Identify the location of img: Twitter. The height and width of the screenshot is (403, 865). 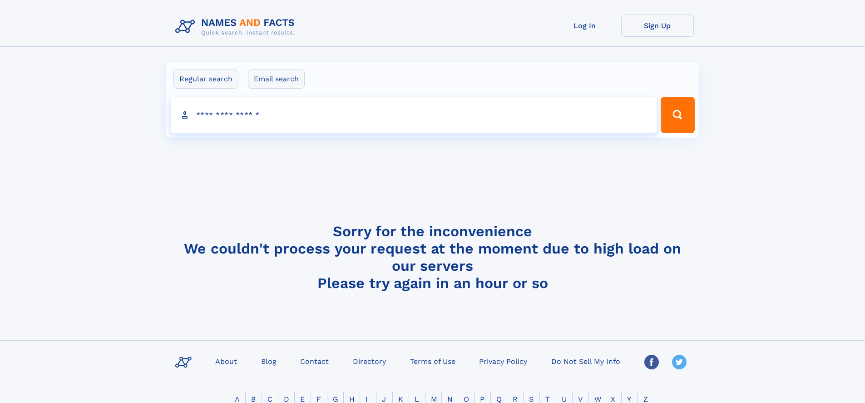
(679, 362).